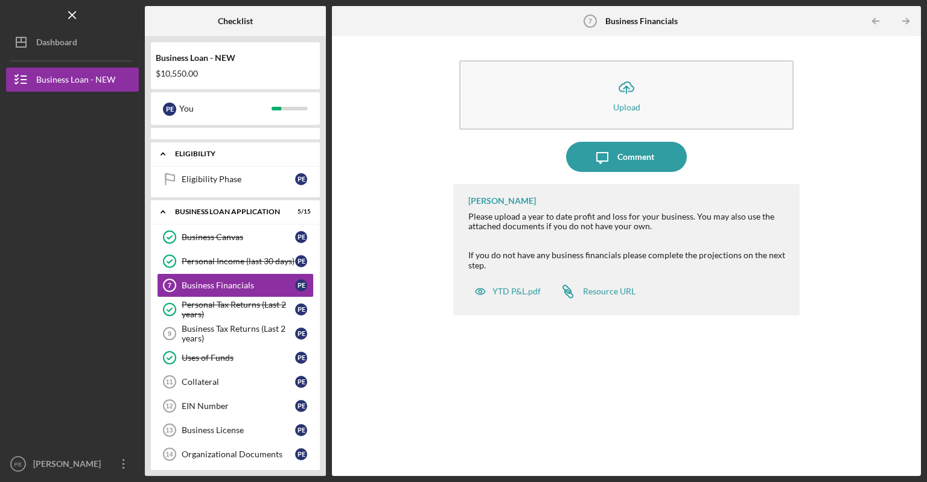 This screenshot has height=482, width=927. Describe the element at coordinates (516, 291) in the screenshot. I see `div: YTD P&L.pdf` at that location.